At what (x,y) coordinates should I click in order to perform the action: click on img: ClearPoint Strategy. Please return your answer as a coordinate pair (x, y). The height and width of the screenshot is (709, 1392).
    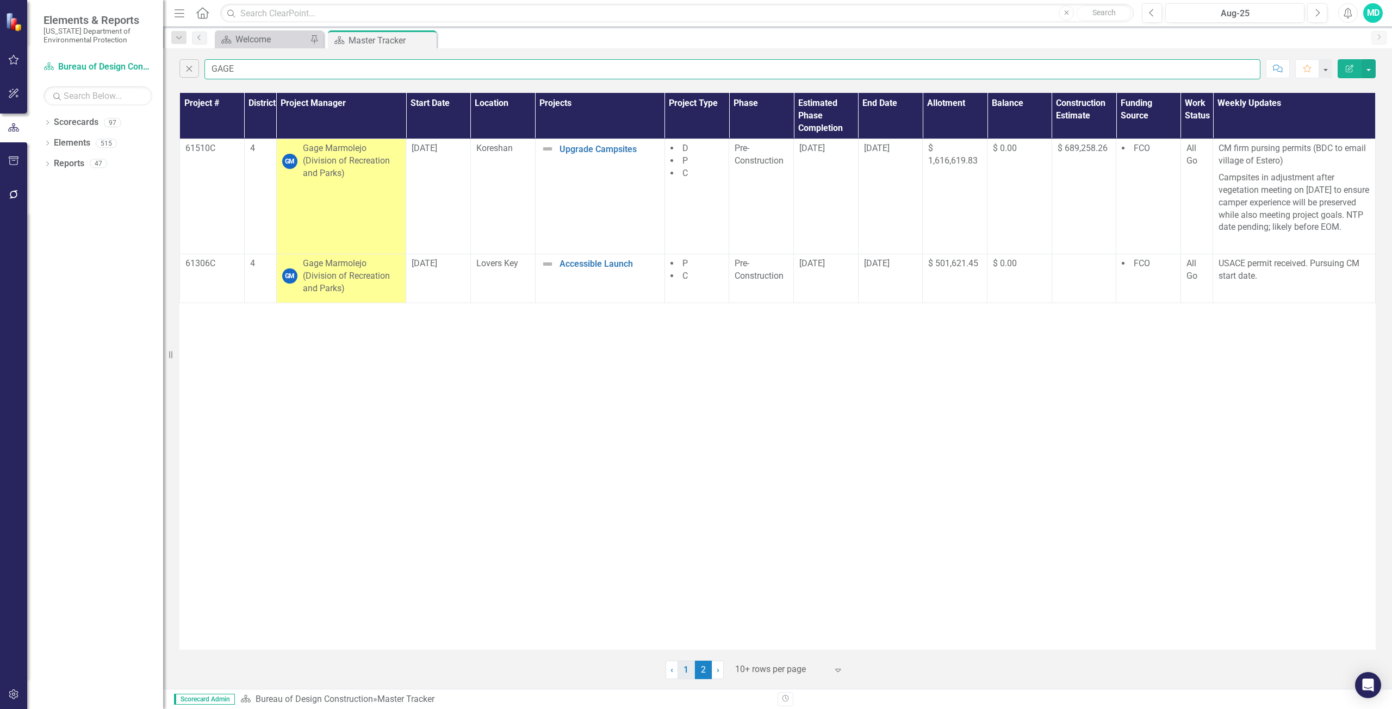
    Looking at the image, I should click on (15, 22).